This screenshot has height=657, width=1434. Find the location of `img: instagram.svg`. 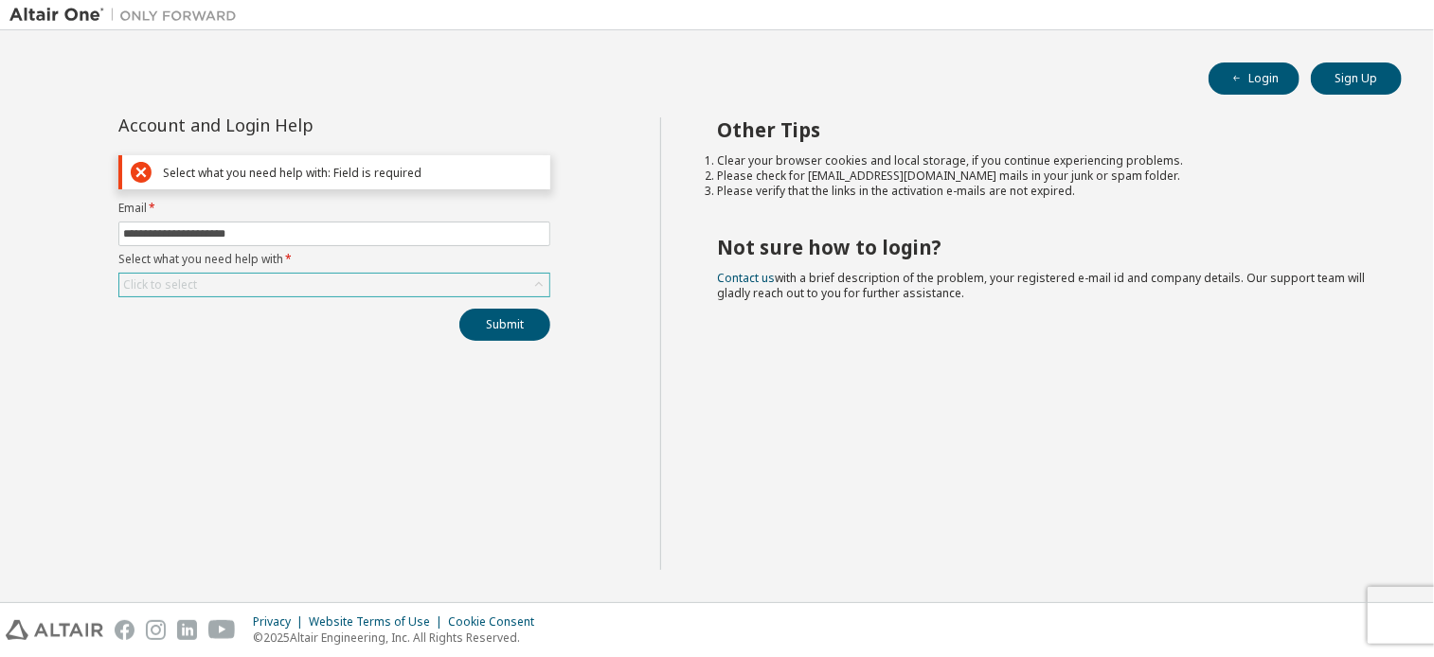

img: instagram.svg is located at coordinates (155, 630).